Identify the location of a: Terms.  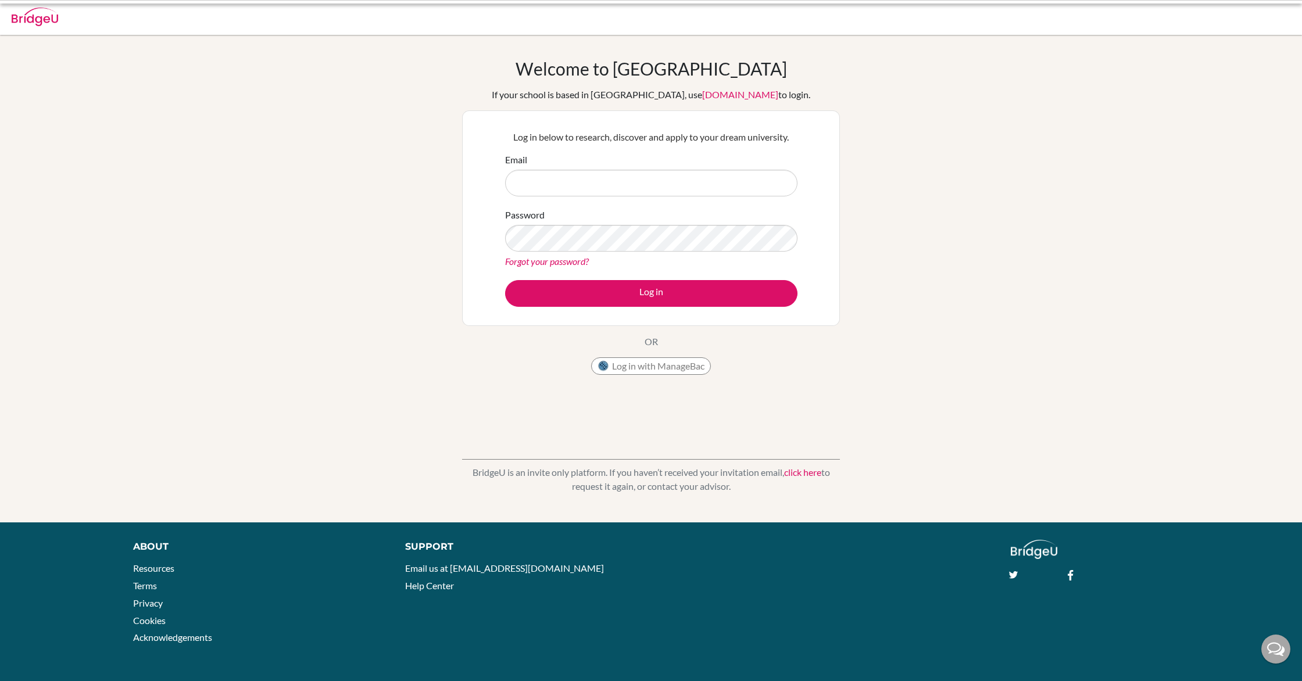
(145, 585).